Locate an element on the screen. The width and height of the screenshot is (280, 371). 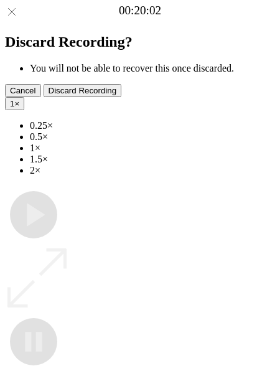
h2: Discard Recording? is located at coordinates (140, 42).